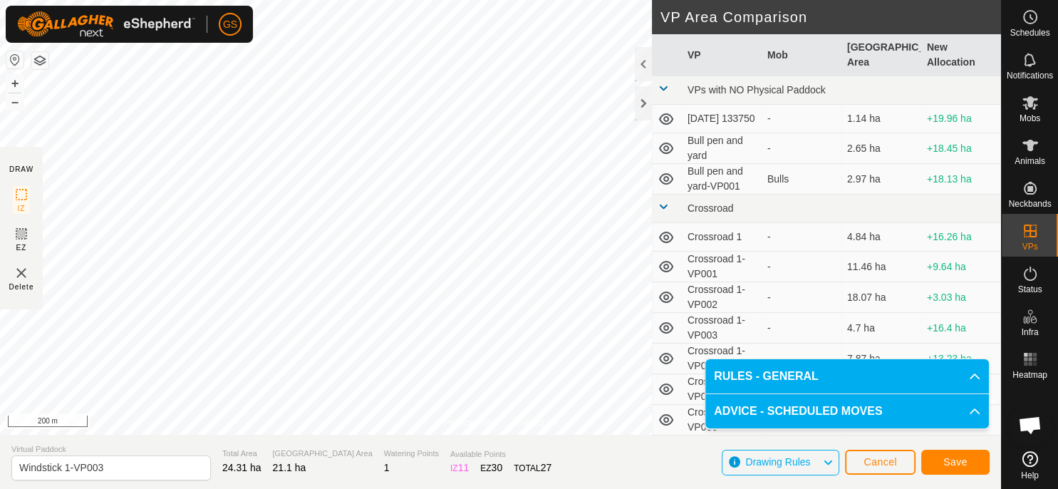  I want to click on div: IZ, so click(459, 467).